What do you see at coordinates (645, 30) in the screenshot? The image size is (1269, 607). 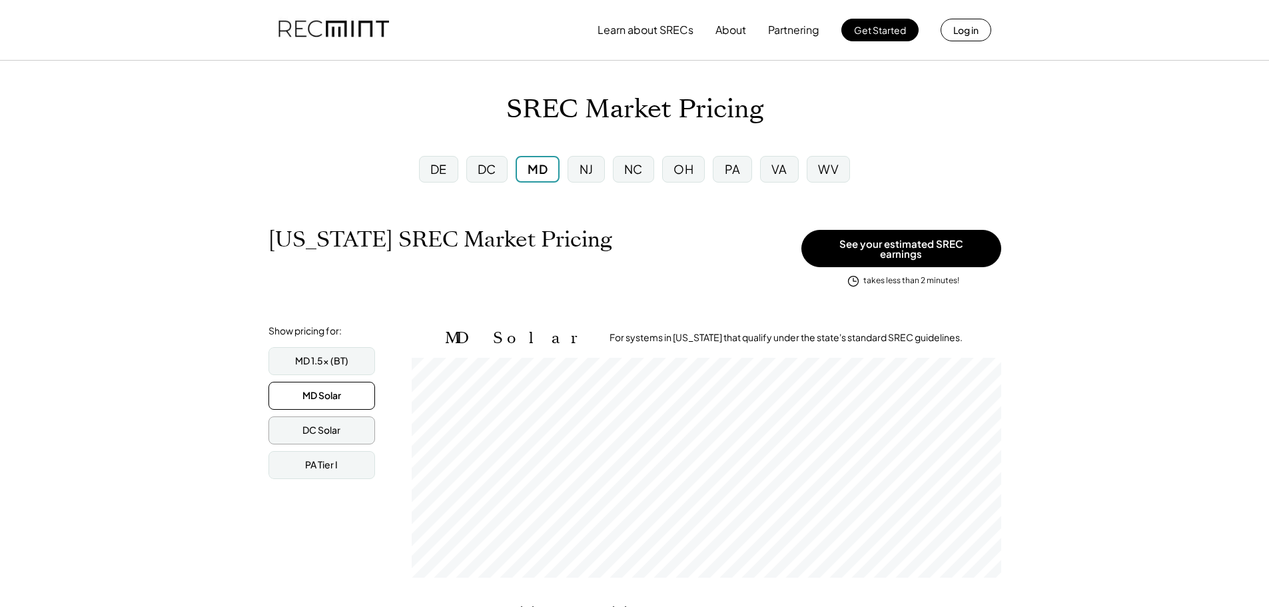 I see `button: Learn about SRECs` at bounding box center [645, 30].